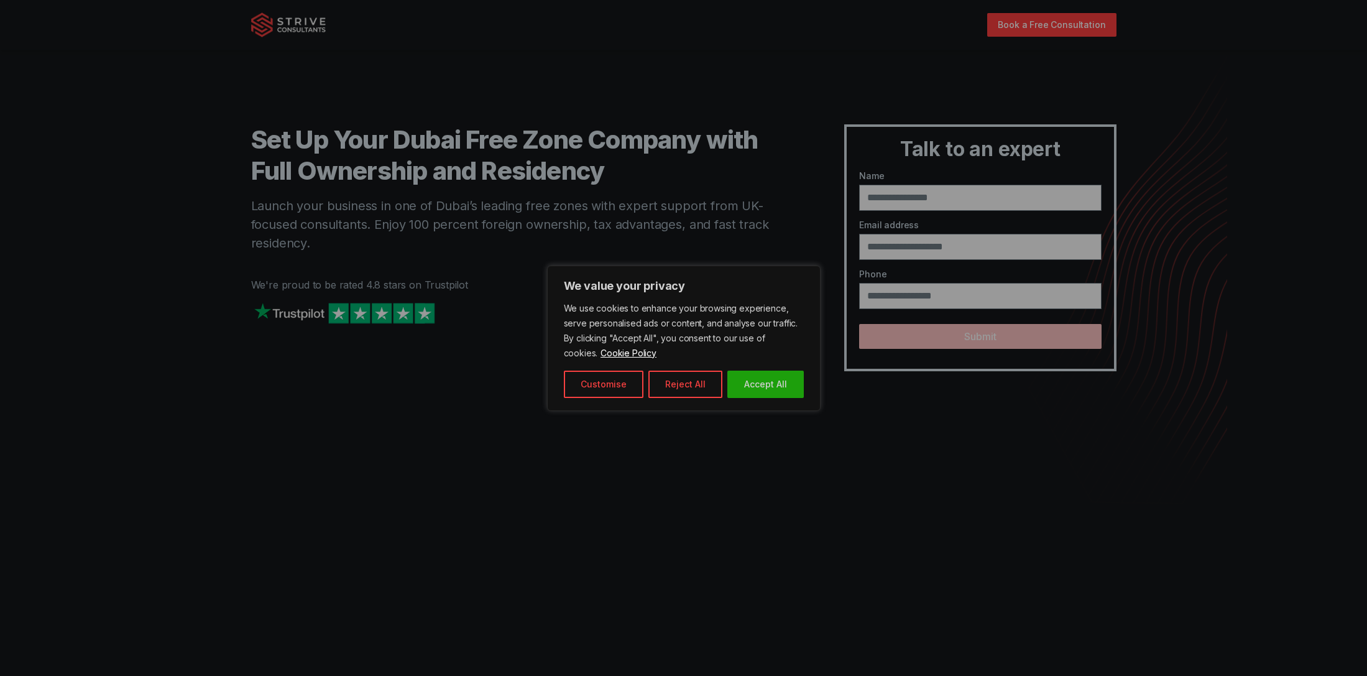 This screenshot has height=676, width=1367. What do you see at coordinates (604, 384) in the screenshot?
I see `button: Customise` at bounding box center [604, 384].